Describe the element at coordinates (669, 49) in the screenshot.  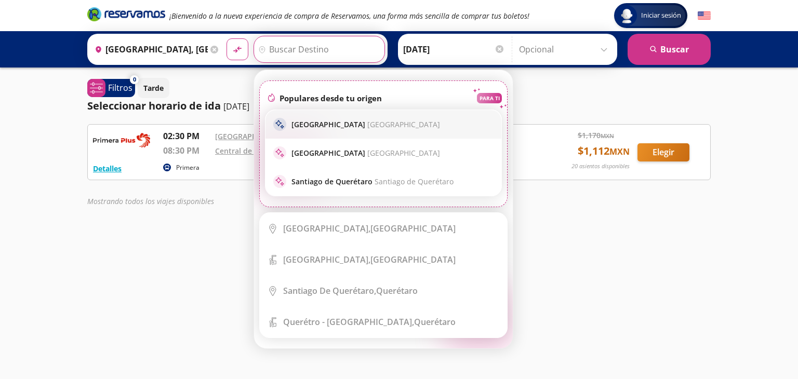
I see `button: Buscar` at that location.